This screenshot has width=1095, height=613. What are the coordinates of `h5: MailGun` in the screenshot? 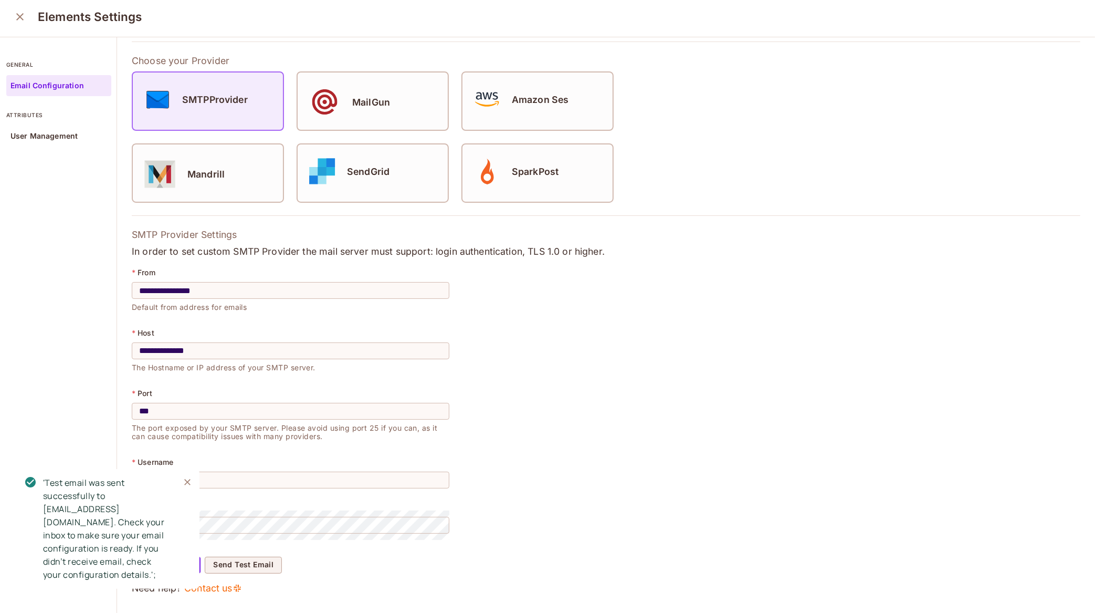 It's located at (371, 102).